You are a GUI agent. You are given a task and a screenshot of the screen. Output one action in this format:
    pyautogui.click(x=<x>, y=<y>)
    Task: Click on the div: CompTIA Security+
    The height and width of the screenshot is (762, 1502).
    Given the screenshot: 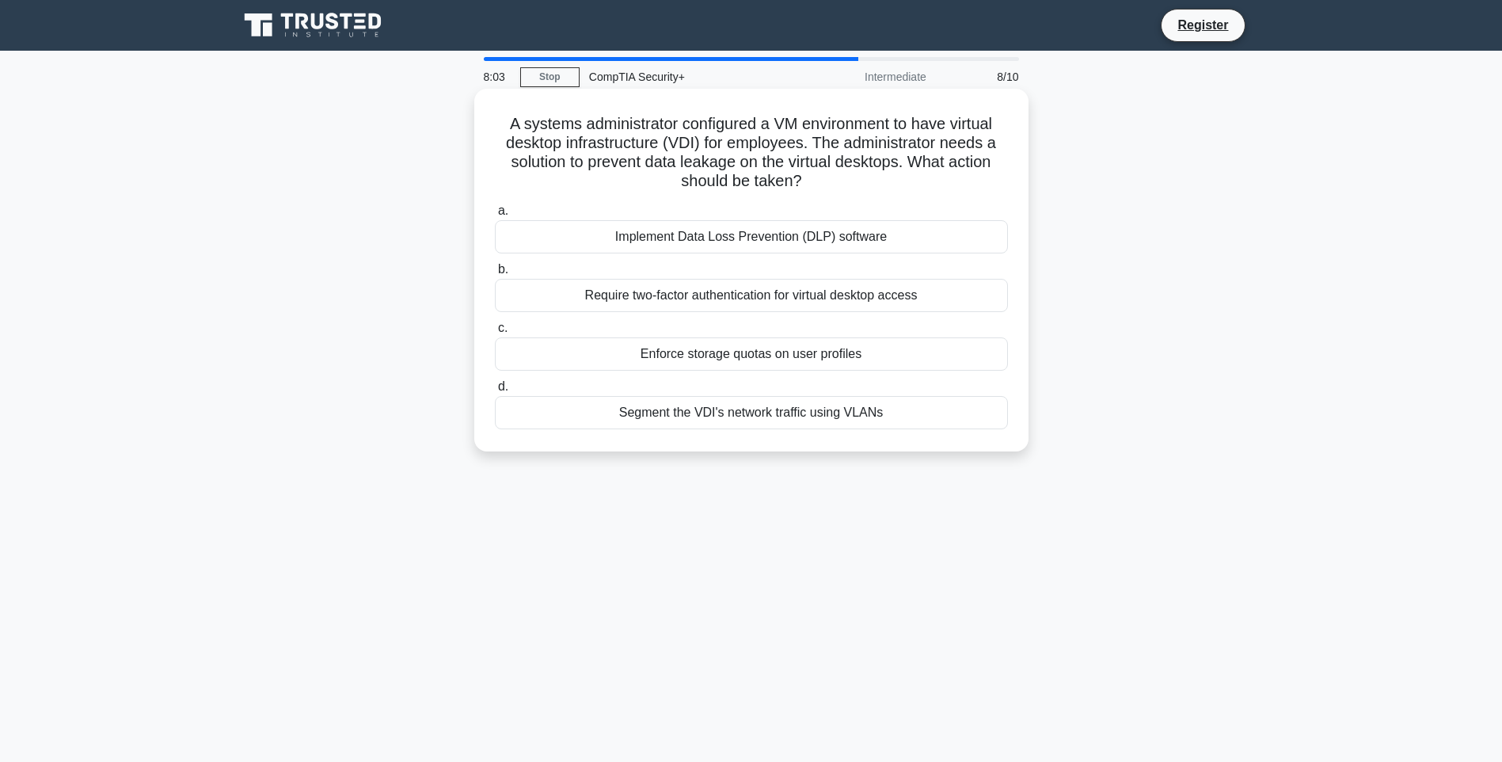 What is the action you would take?
    pyautogui.click(x=688, y=77)
    